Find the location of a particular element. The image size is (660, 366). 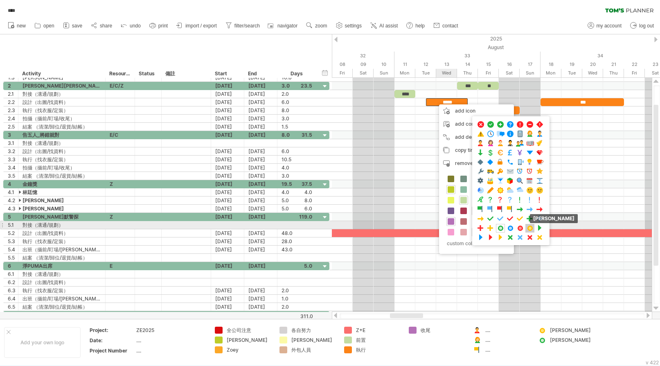

div: add icon is located at coordinates (476, 111).